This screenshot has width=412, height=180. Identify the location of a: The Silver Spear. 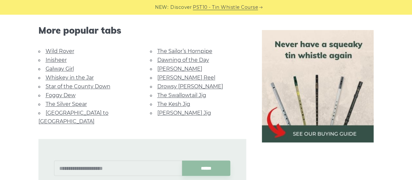
(66, 104).